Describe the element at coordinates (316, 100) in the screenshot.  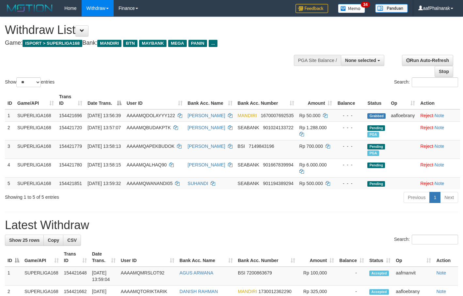
I see `th: Amount: activate to sort column ascending` at that location.